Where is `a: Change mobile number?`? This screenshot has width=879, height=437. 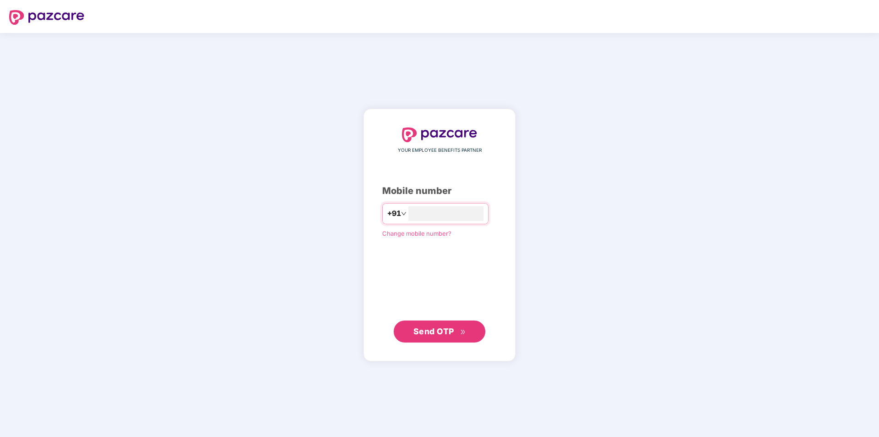
a: Change mobile number? is located at coordinates (416, 233).